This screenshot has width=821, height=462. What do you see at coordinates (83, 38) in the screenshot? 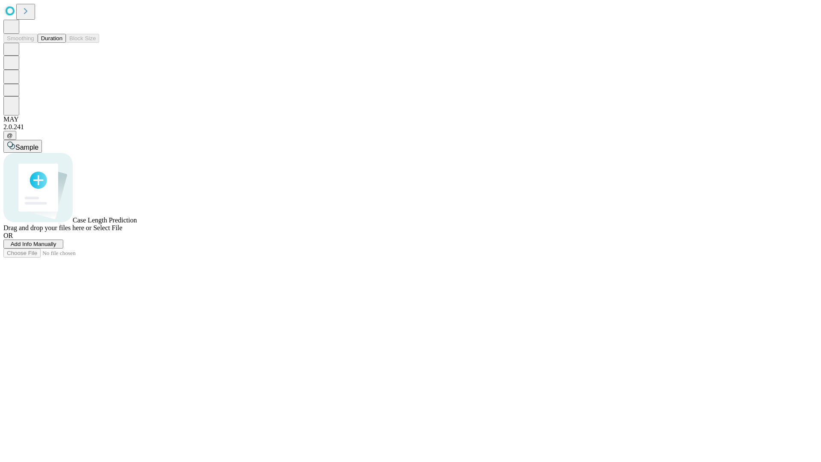
I see `button: Block Size` at bounding box center [83, 38].